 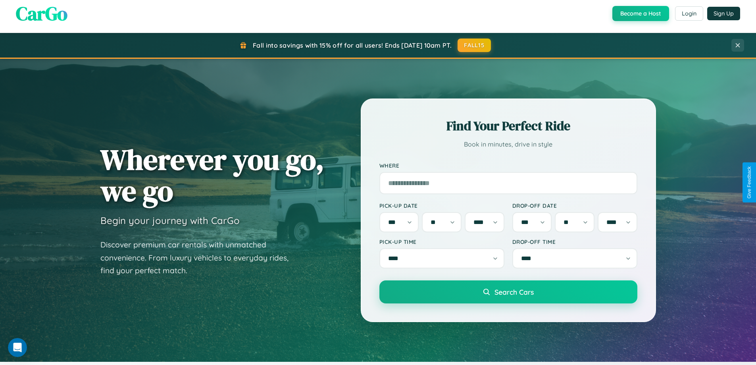 What do you see at coordinates (42, 13) in the screenshot?
I see `span: CarGo` at bounding box center [42, 13].